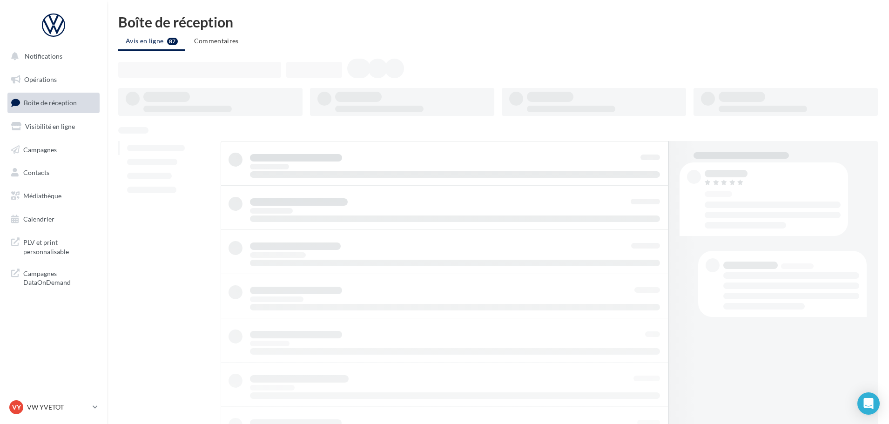 The image size is (889, 424). What do you see at coordinates (216, 40) in the screenshot?
I see `span: Commentaires` at bounding box center [216, 40].